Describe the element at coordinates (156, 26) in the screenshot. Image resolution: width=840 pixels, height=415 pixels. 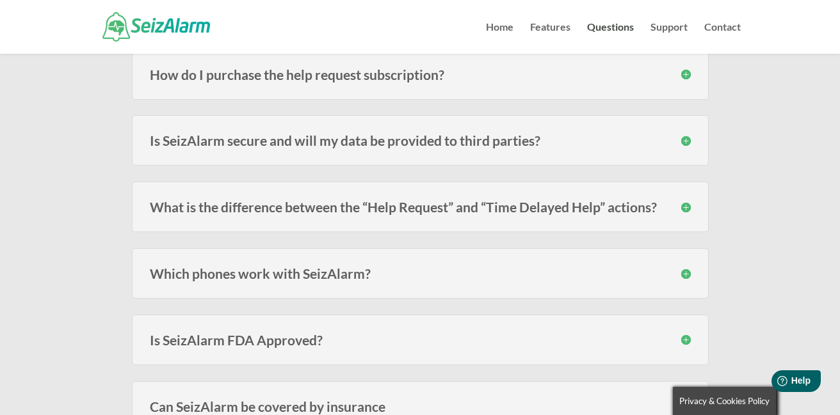
I see `img: SeizAlarm` at that location.